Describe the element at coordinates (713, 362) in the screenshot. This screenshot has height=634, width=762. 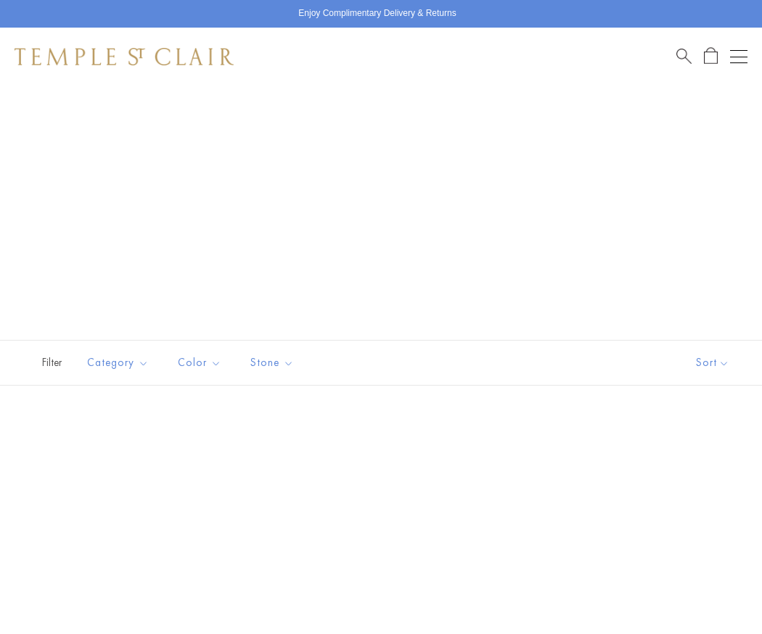
I see `button: Show sort by` at that location.